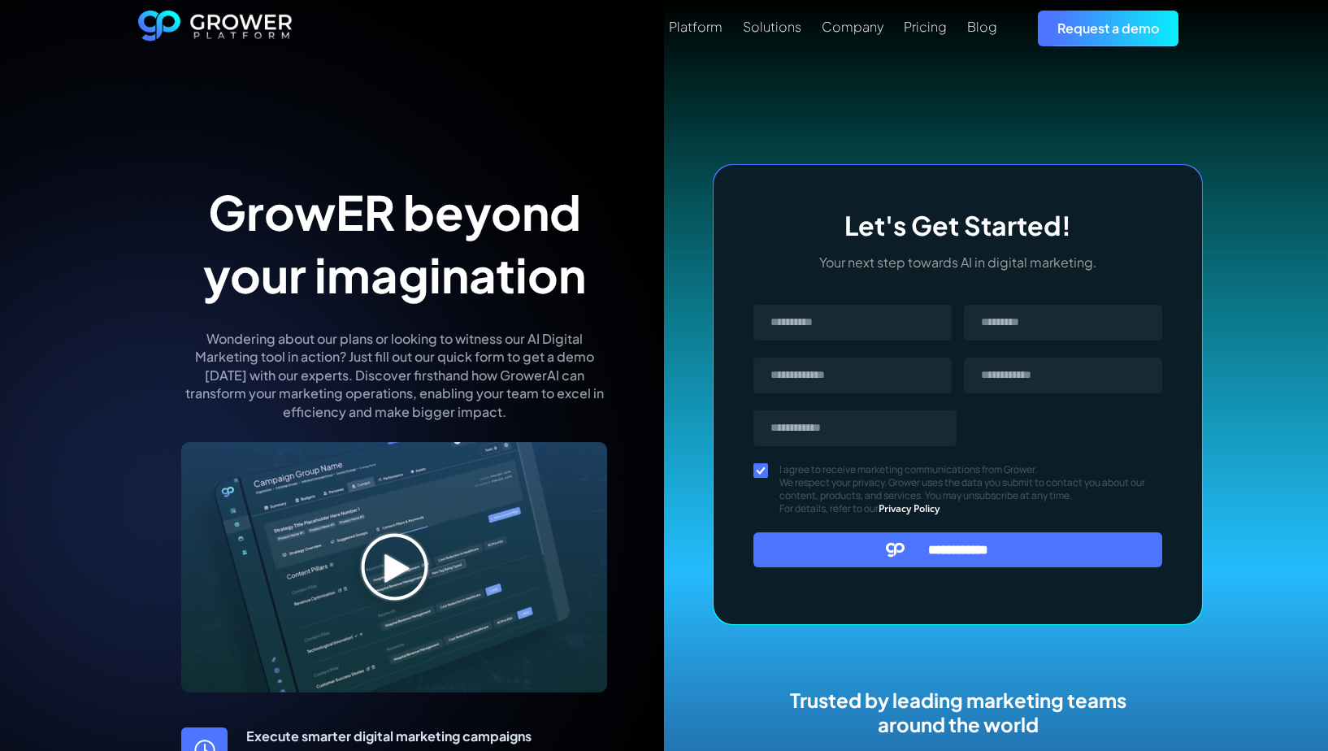 This screenshot has width=1328, height=751. What do you see at coordinates (852, 26) in the screenshot?
I see `div: Company` at bounding box center [852, 26].